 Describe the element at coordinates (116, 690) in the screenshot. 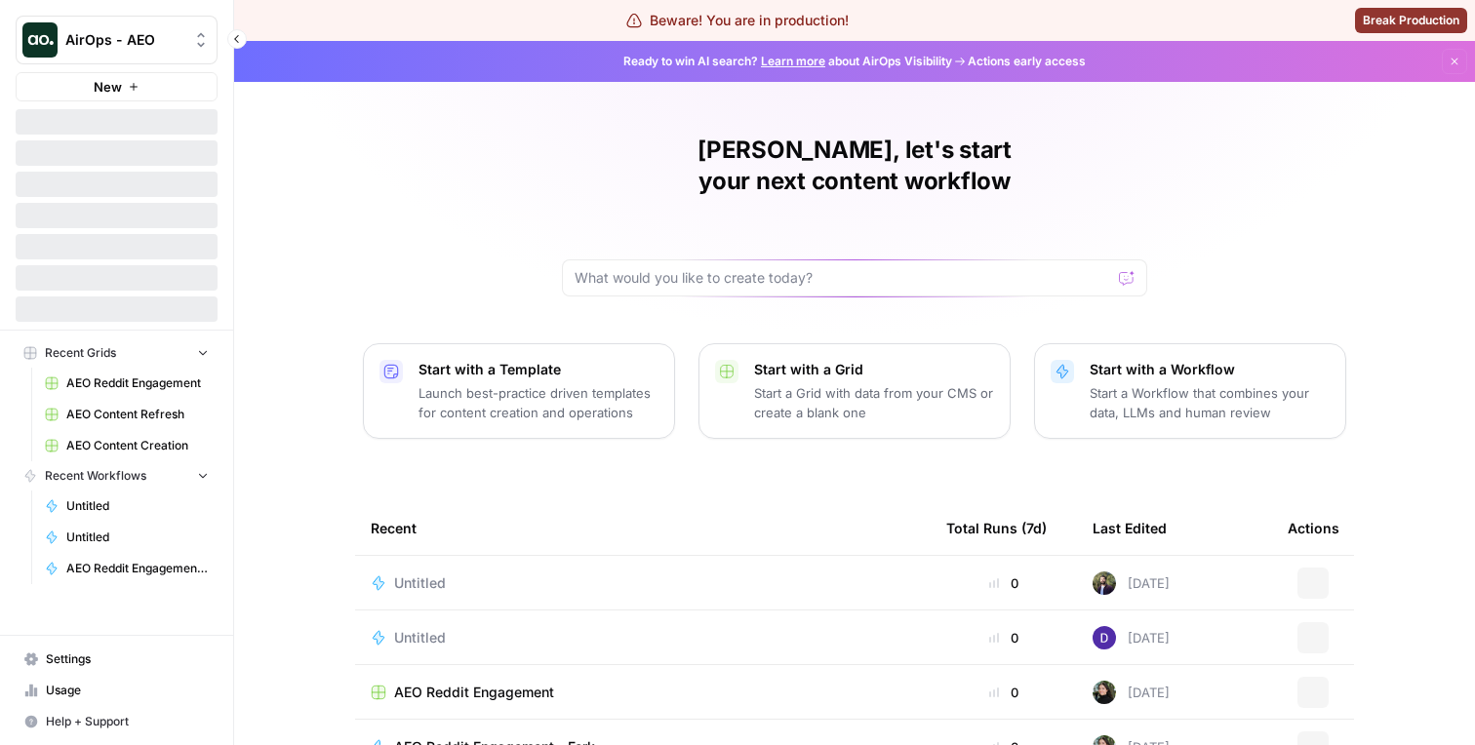

I see `a: Usage` at that location.